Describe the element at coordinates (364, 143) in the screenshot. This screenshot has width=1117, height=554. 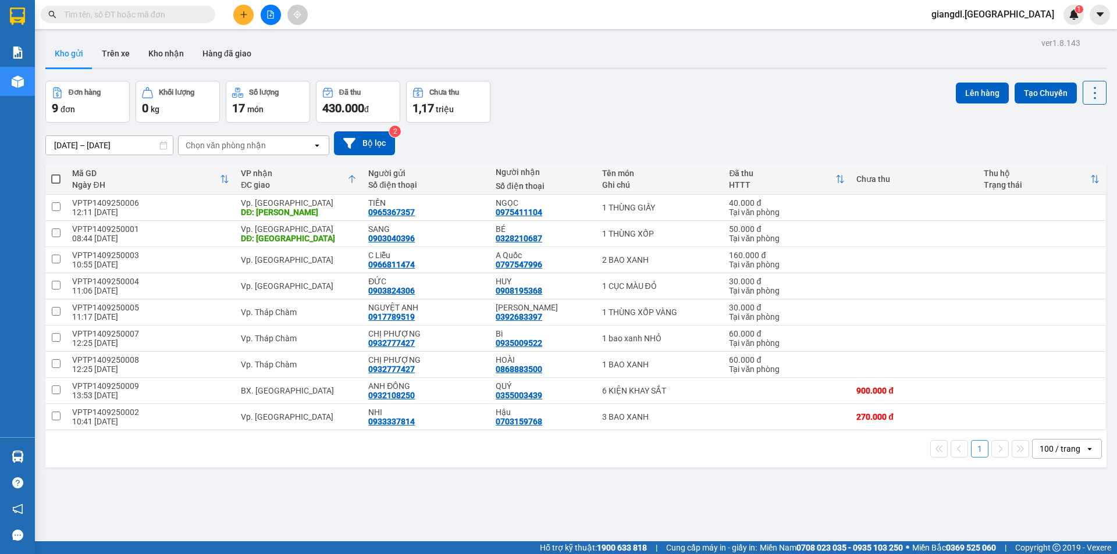
I see `button: Bộ lọc` at that location.